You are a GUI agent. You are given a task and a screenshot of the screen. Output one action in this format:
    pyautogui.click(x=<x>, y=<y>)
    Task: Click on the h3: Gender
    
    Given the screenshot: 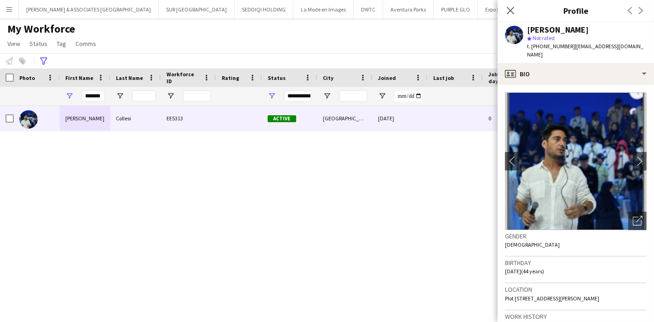 What is the action you would take?
    pyautogui.click(x=576, y=236)
    